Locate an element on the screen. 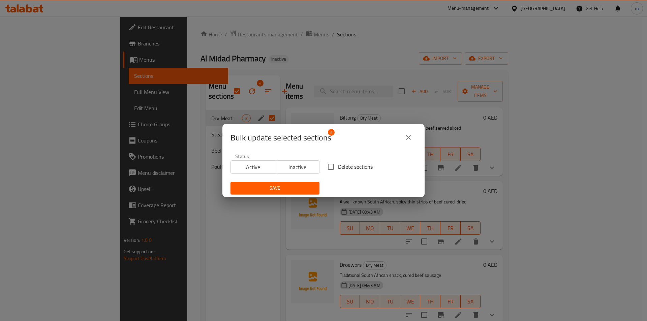  button: Active is located at coordinates (253, 167).